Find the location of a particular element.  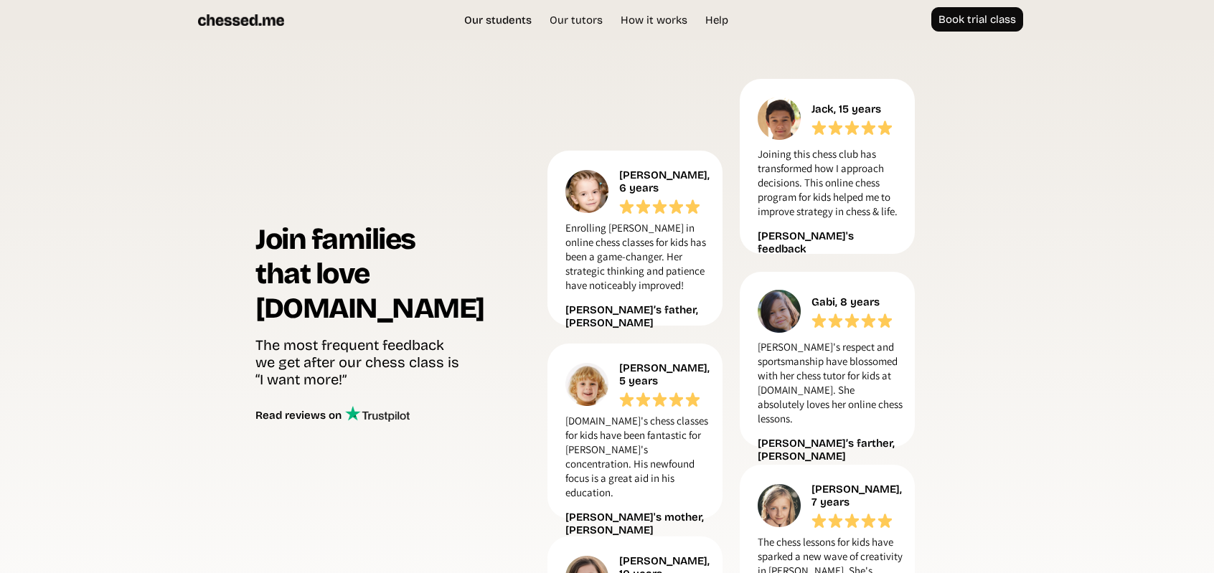

div: Read reviews on is located at coordinates (300, 415).